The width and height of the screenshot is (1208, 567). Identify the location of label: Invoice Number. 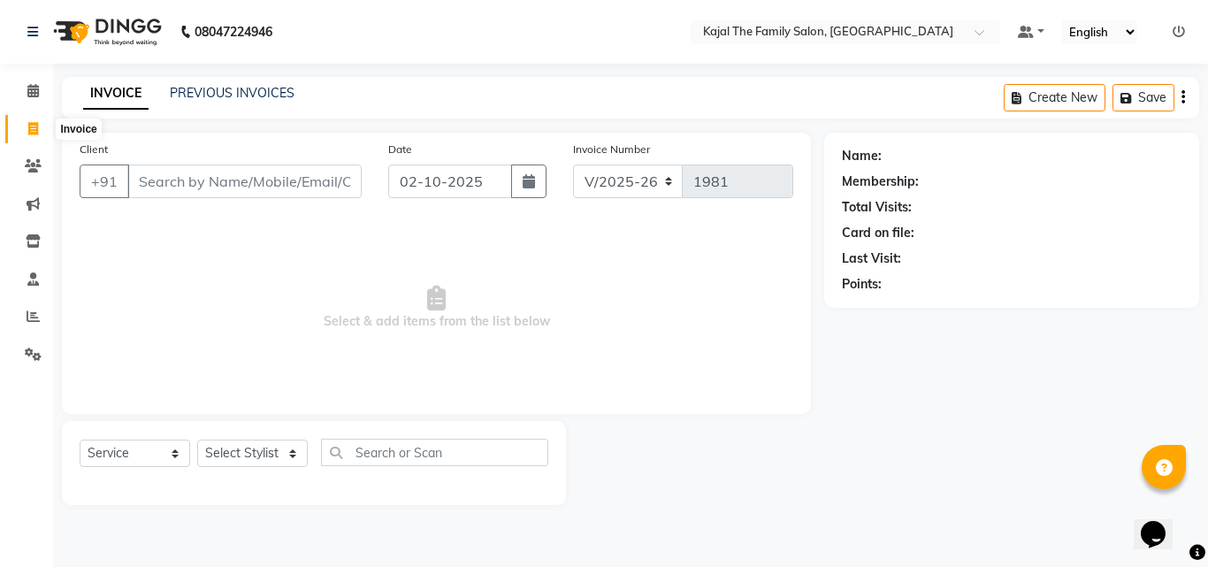
(611, 149).